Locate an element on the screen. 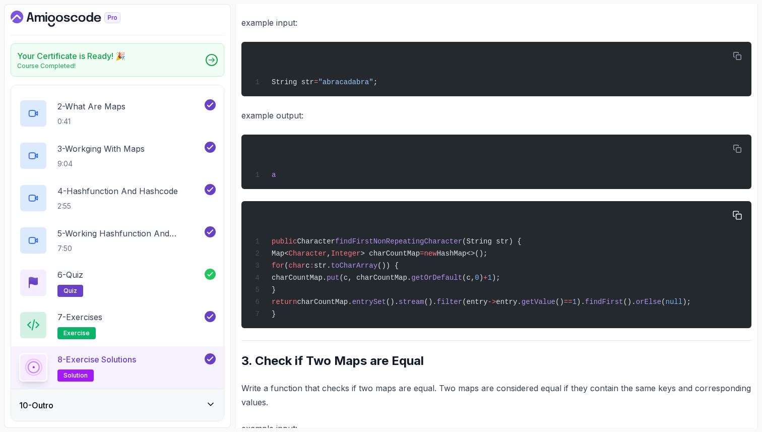 This screenshot has height=432, width=762. p: Course Completed! is located at coordinates (71, 66).